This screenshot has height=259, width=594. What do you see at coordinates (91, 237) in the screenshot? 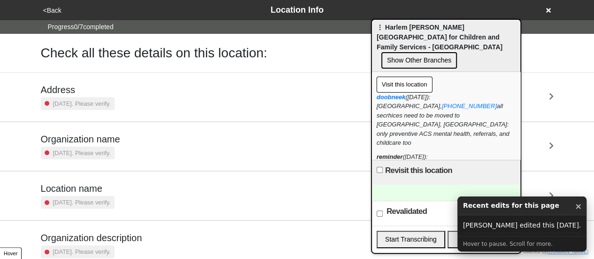
I see `h5: Organization description` at bounding box center [91, 237].